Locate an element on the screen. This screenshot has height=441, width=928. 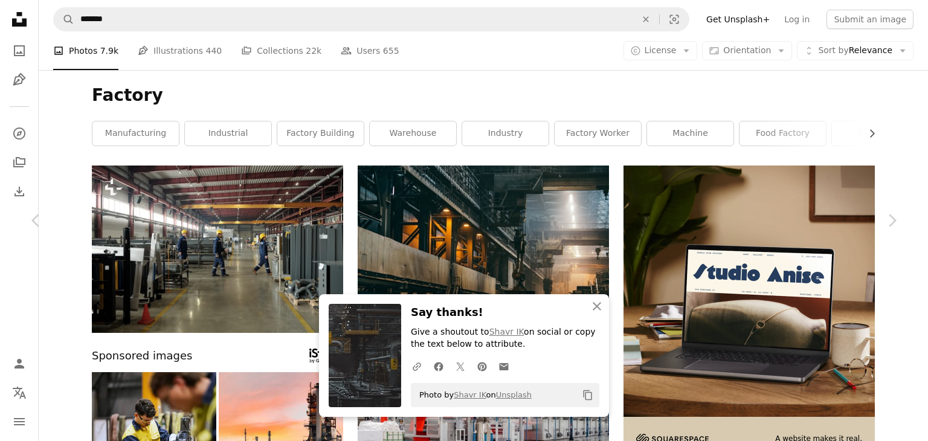
a: Group of factory employees in hardhats and blue workwear walking in line between compressor units... is located at coordinates (218, 249).